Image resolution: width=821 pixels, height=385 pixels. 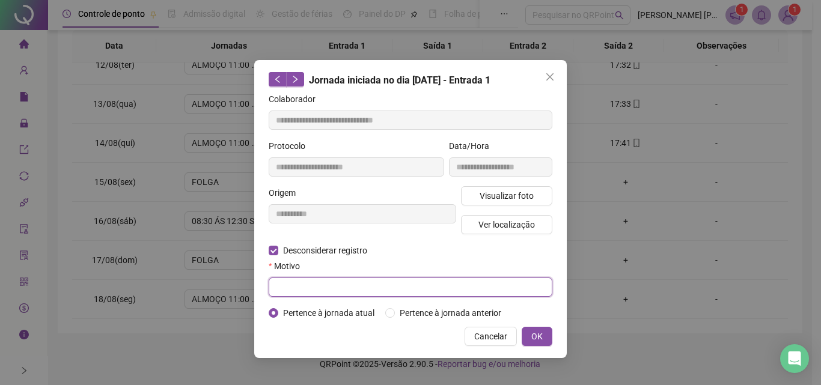 I want to click on span: right, so click(x=295, y=79).